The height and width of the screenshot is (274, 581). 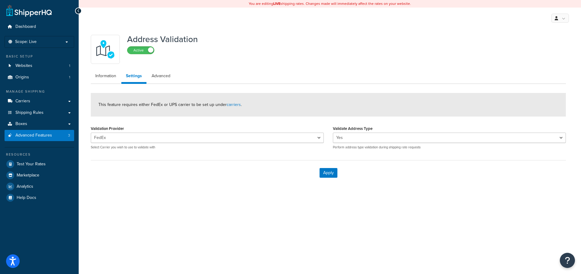 What do you see at coordinates (106, 76) in the screenshot?
I see `a: Information` at bounding box center [106, 76].